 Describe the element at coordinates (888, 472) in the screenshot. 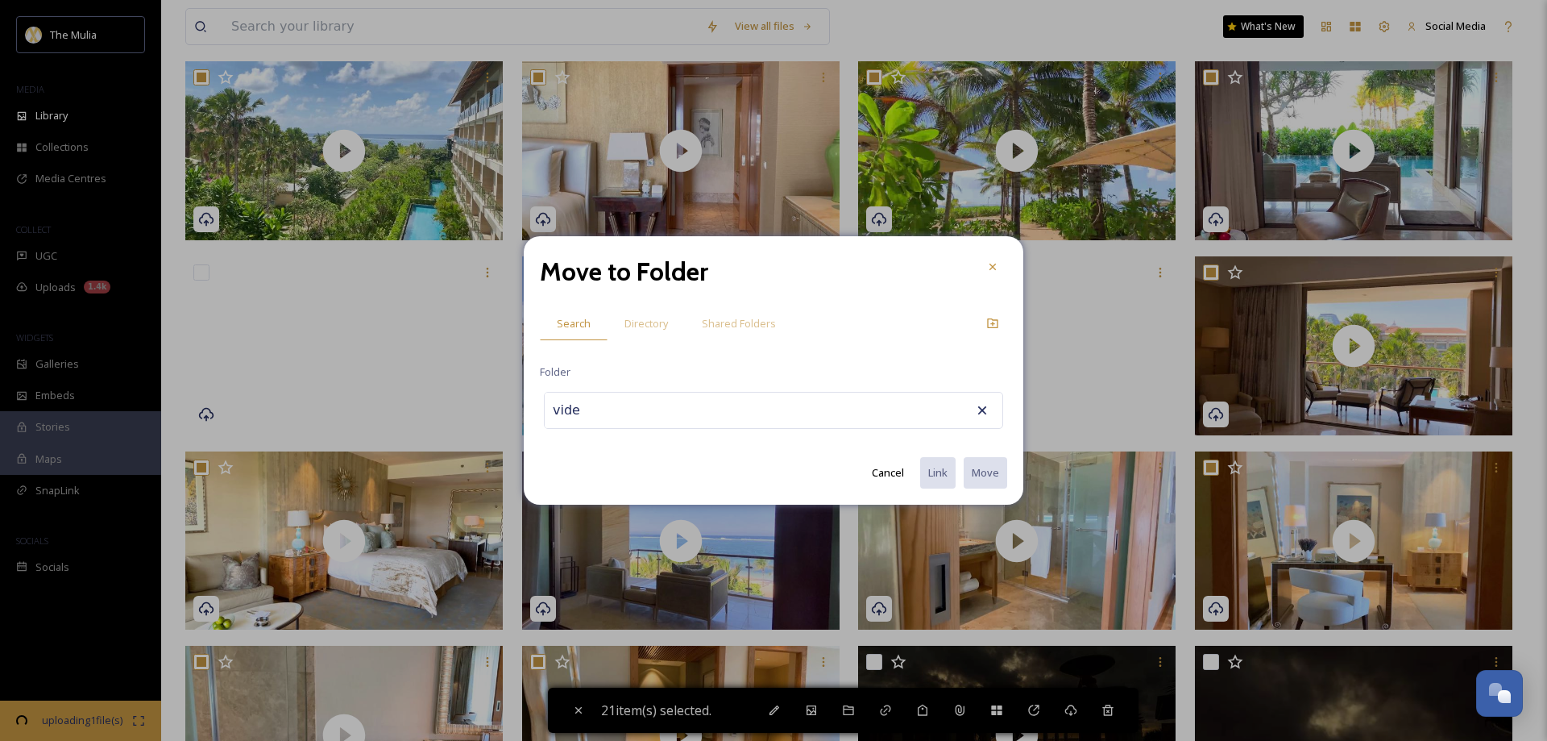

I see `button: Cancel` at that location.